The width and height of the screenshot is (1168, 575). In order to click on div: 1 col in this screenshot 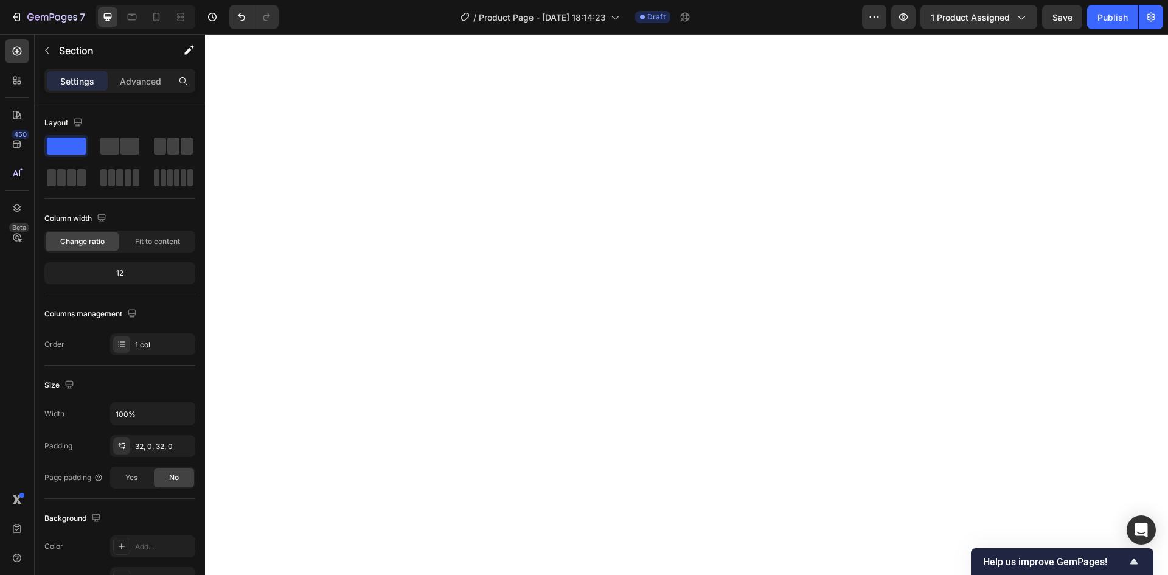, I will do `click(164, 345)`.